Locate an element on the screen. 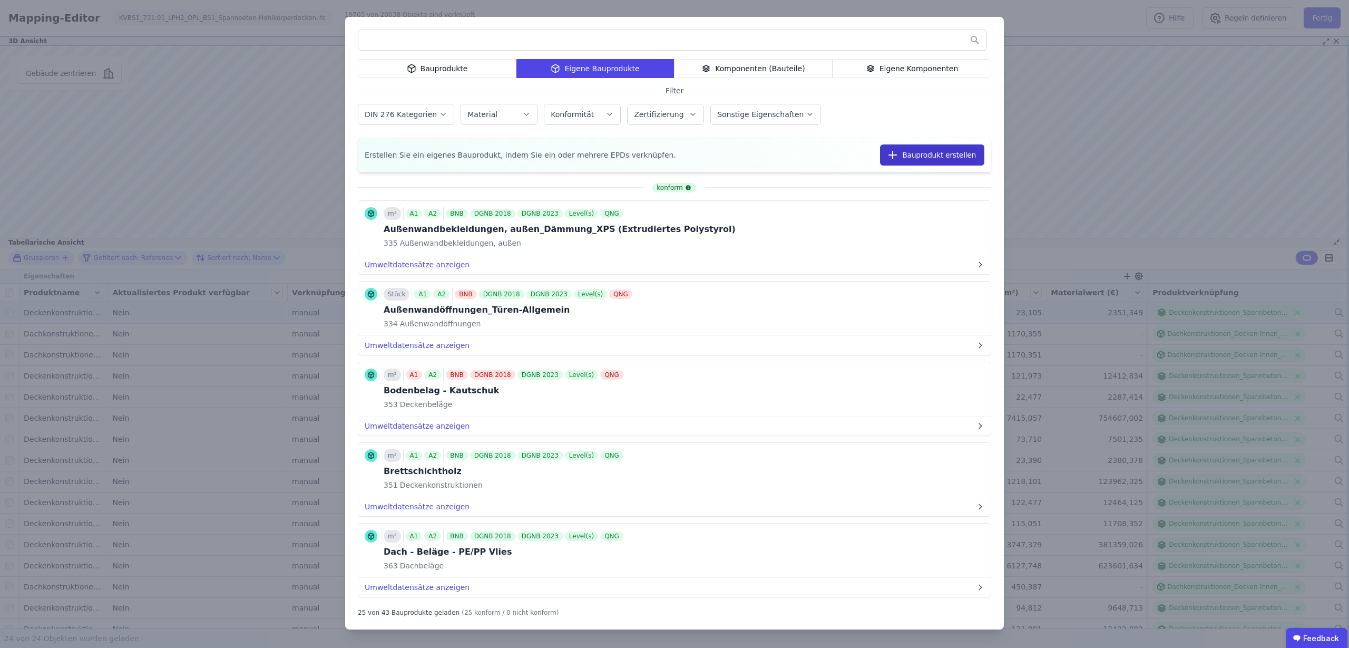  div: Komponenten (Bauteile) is located at coordinates (753, 68).